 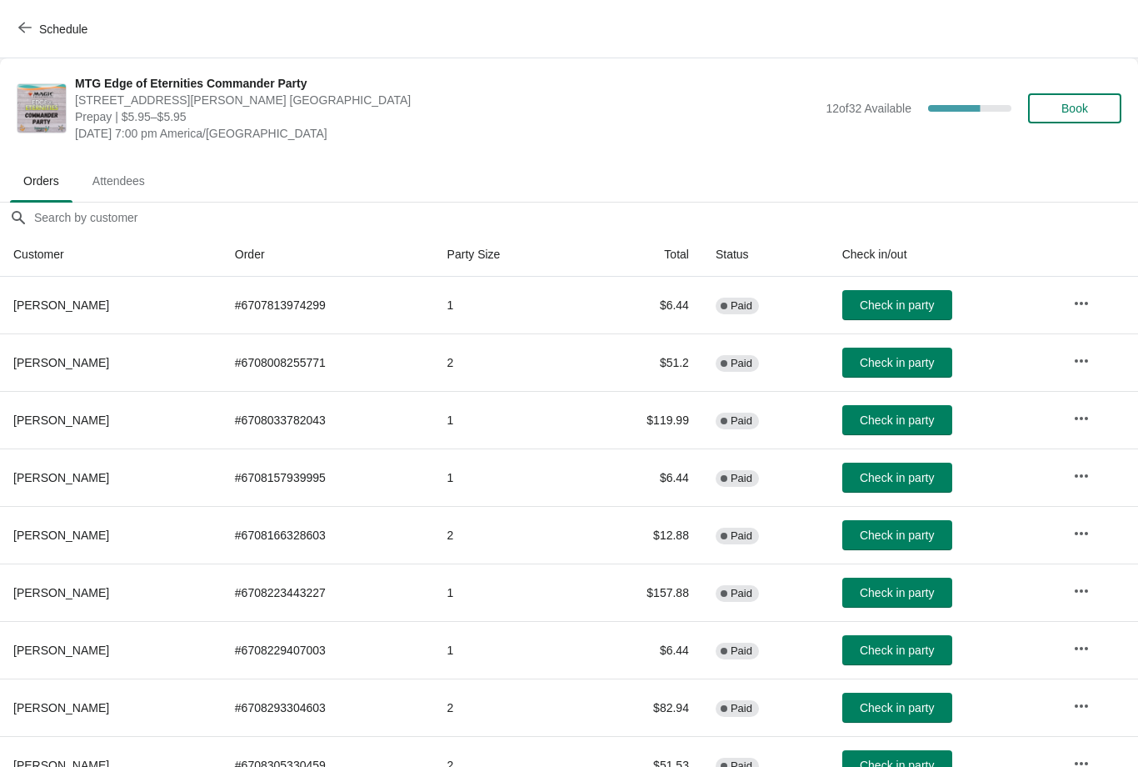 What do you see at coordinates (640, 534) in the screenshot?
I see `td: $12.88` at bounding box center [640, 534].